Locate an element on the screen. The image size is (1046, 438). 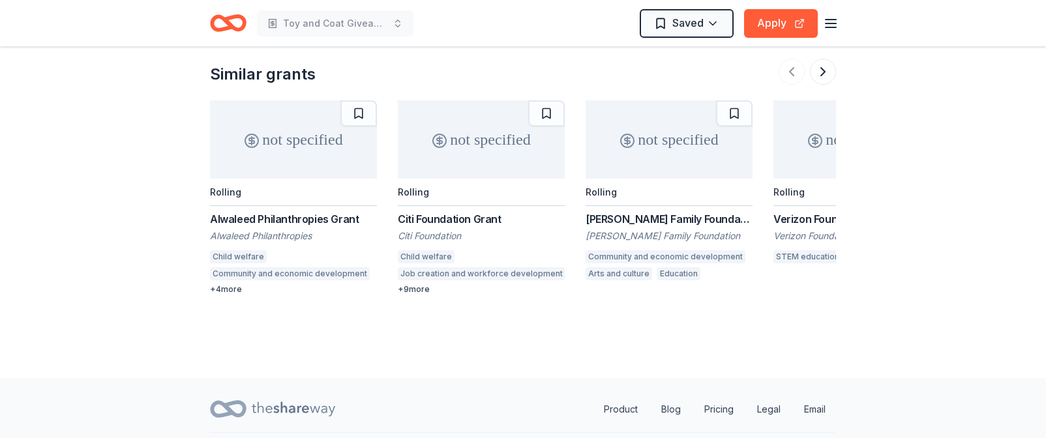
nav: quick links is located at coordinates (715, 410).